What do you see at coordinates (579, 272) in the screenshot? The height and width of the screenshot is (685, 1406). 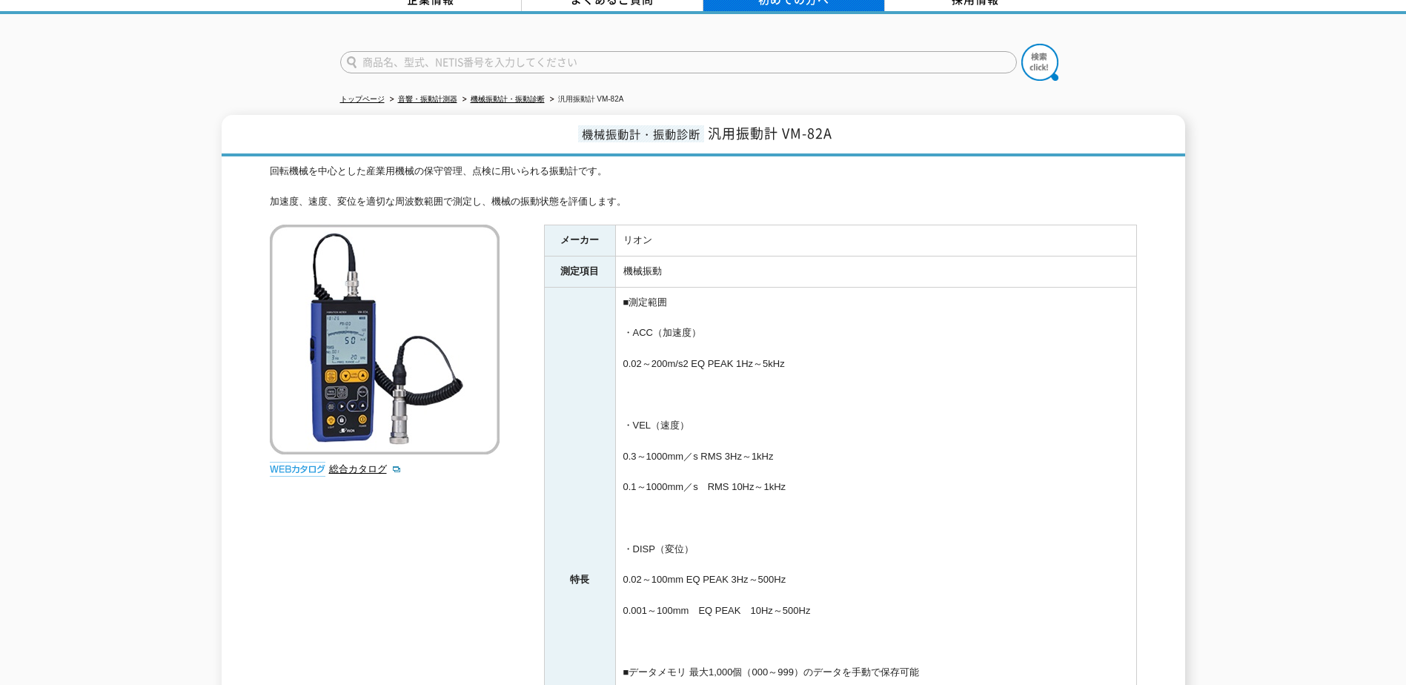 I see `th: 測定項目` at bounding box center [579, 272].